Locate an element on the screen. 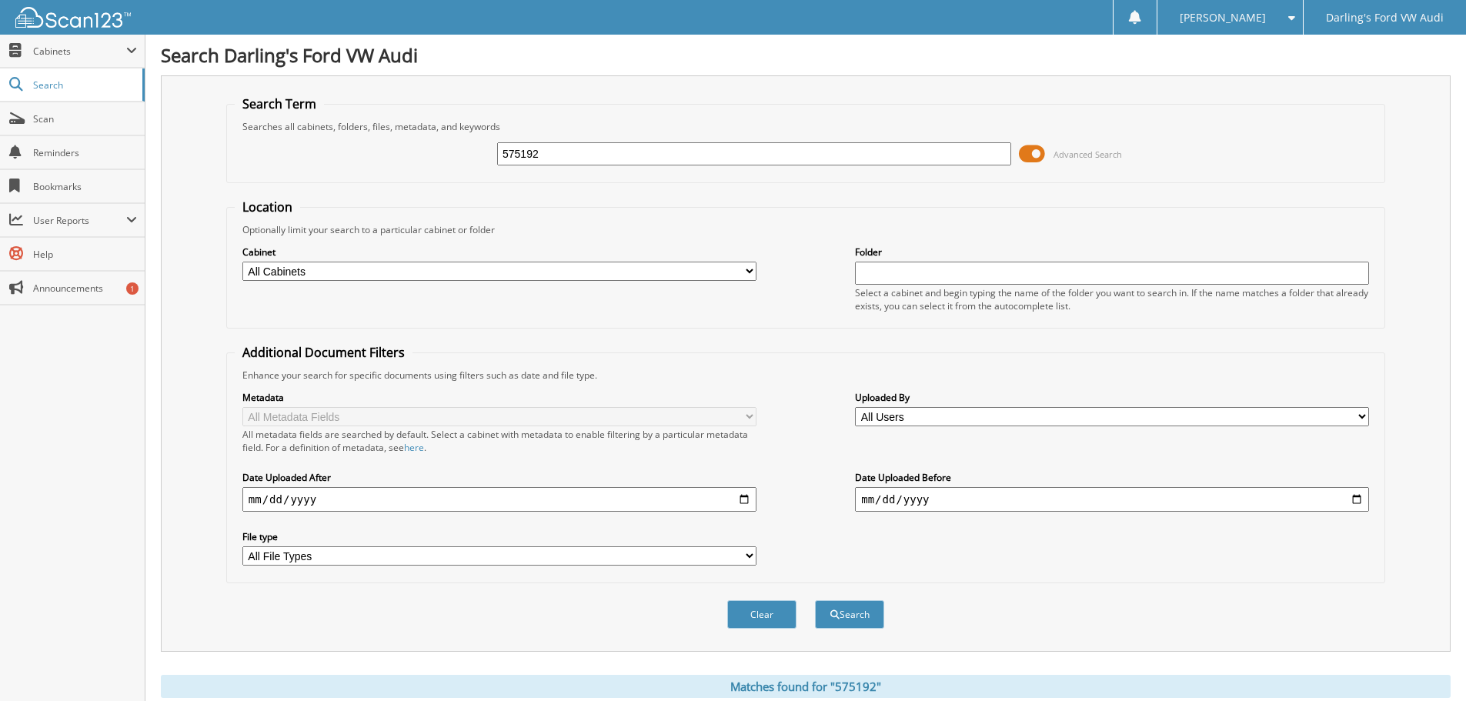 This screenshot has height=701, width=1466. label: Date Uploaded Before is located at coordinates (1112, 477).